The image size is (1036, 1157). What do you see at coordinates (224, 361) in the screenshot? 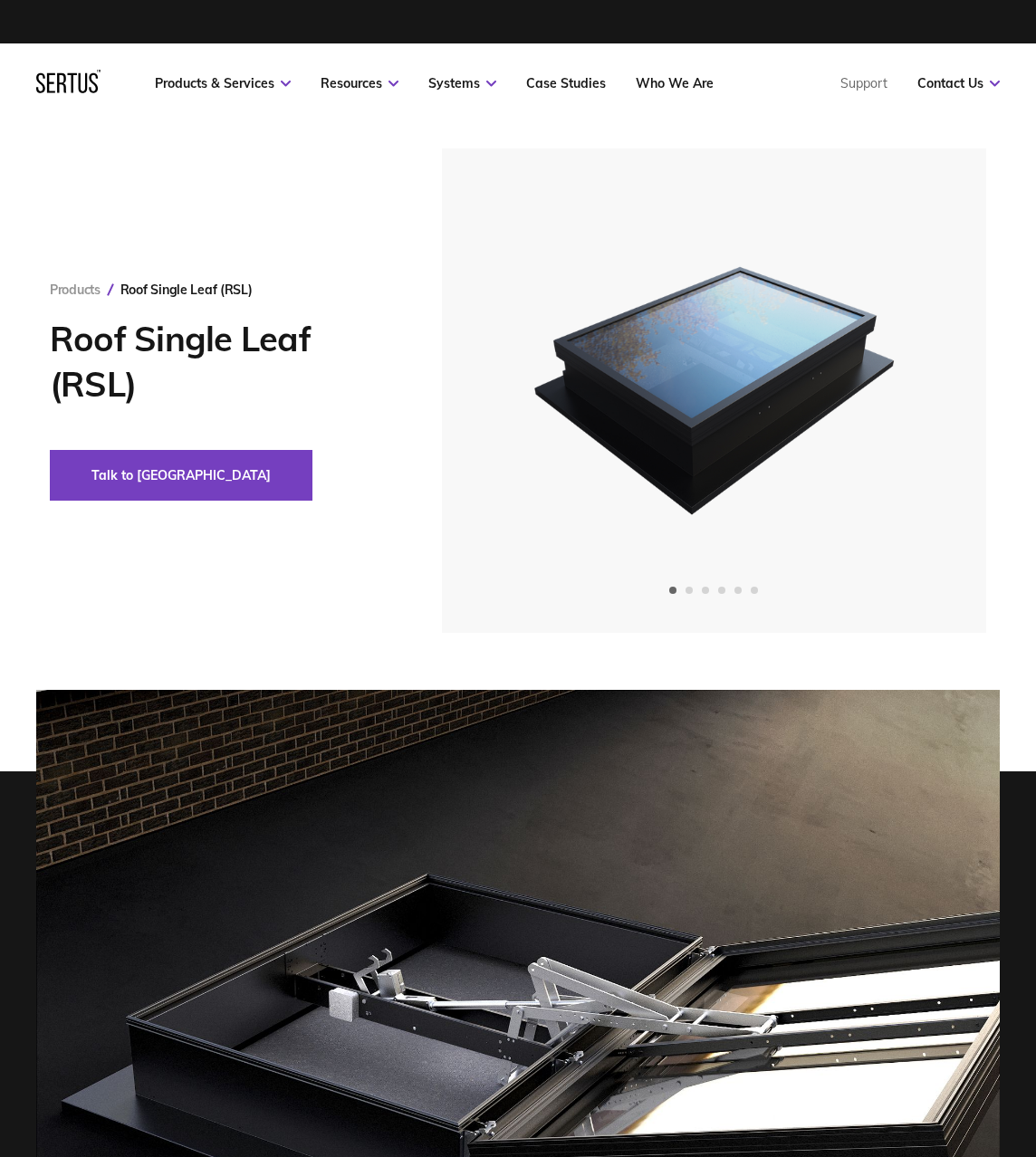
I see `h1: Roof Single Leaf (RSL)` at bounding box center [224, 361].